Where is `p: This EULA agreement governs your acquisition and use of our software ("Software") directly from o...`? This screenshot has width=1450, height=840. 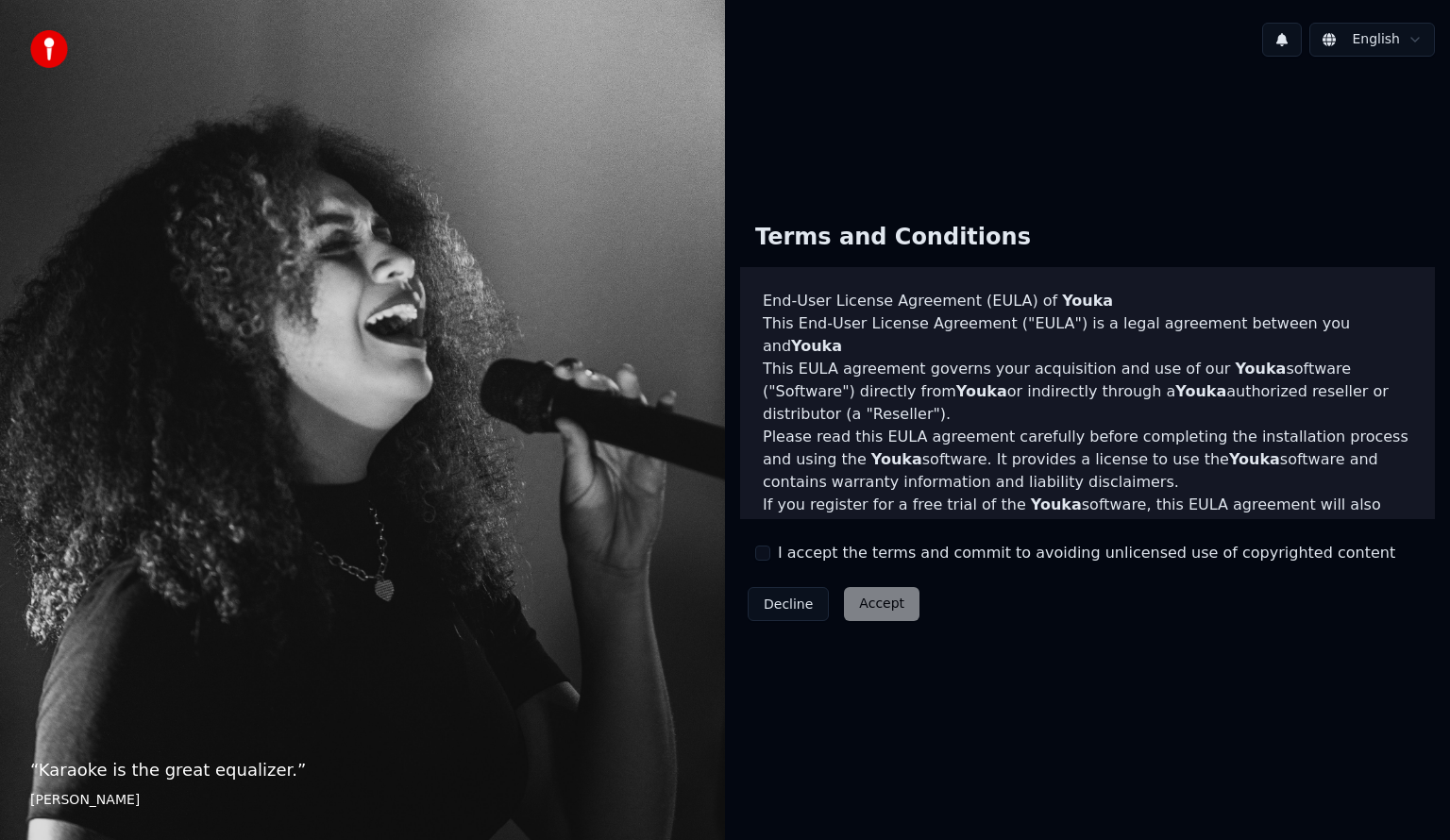 p: This EULA agreement governs your acquisition and use of our software ("Software") directly from o... is located at coordinates (1088, 392).